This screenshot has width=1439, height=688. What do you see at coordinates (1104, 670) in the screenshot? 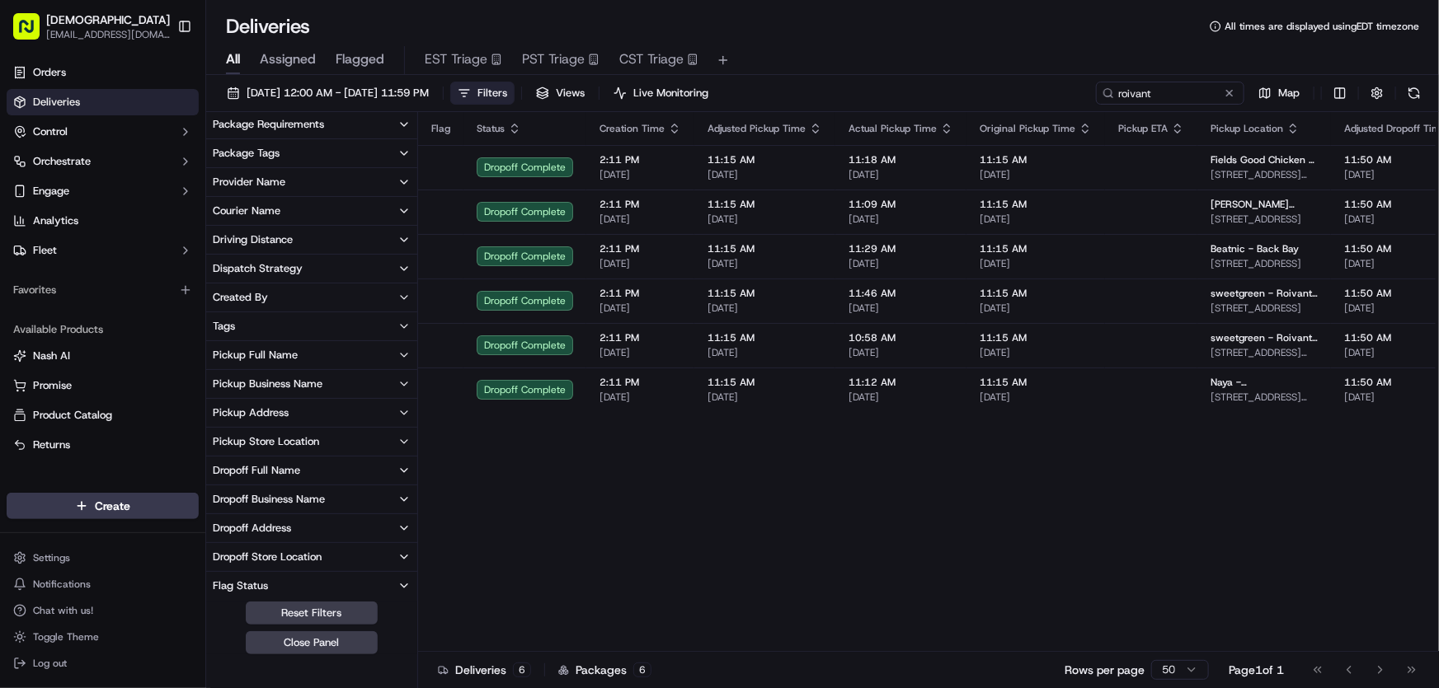
I see `p: Rows per page` at bounding box center [1104, 670].